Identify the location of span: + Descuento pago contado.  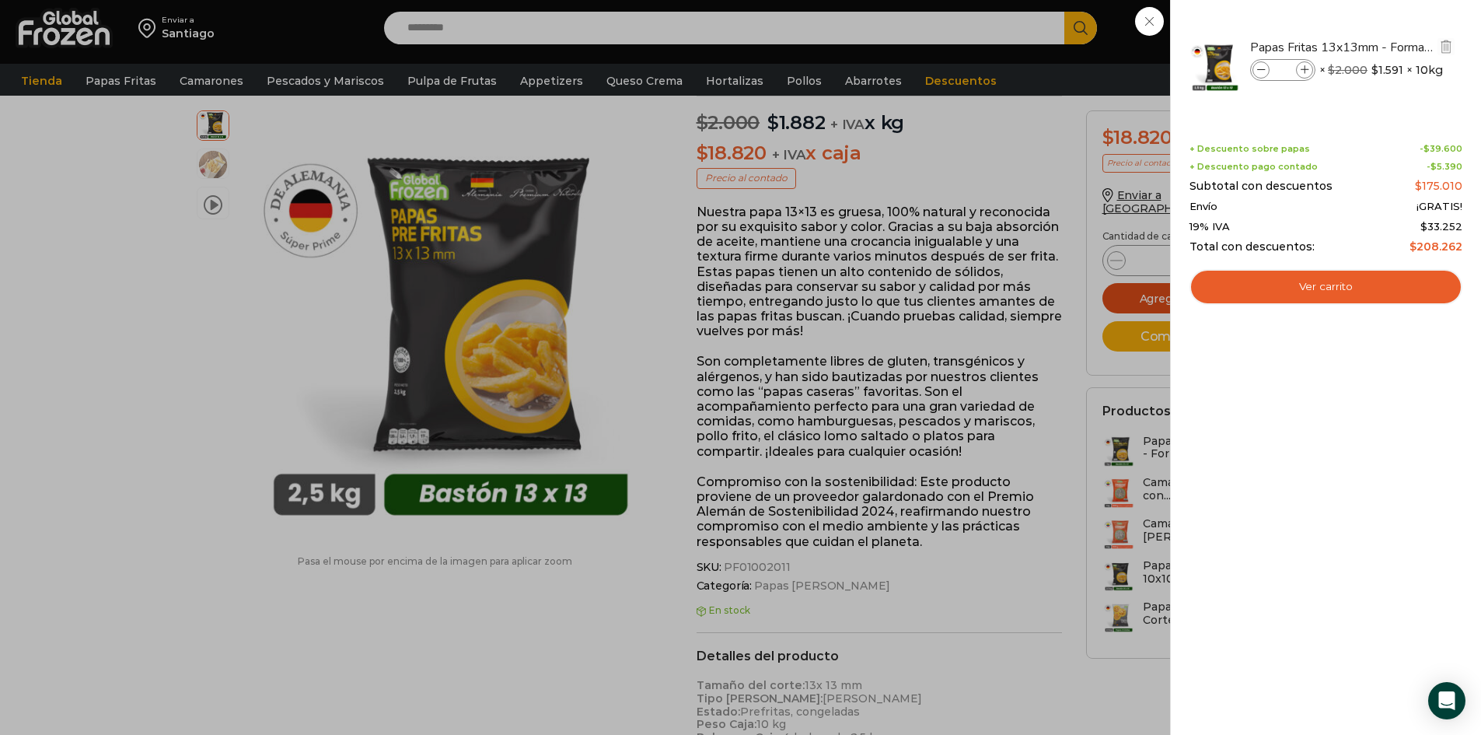
(1253, 166).